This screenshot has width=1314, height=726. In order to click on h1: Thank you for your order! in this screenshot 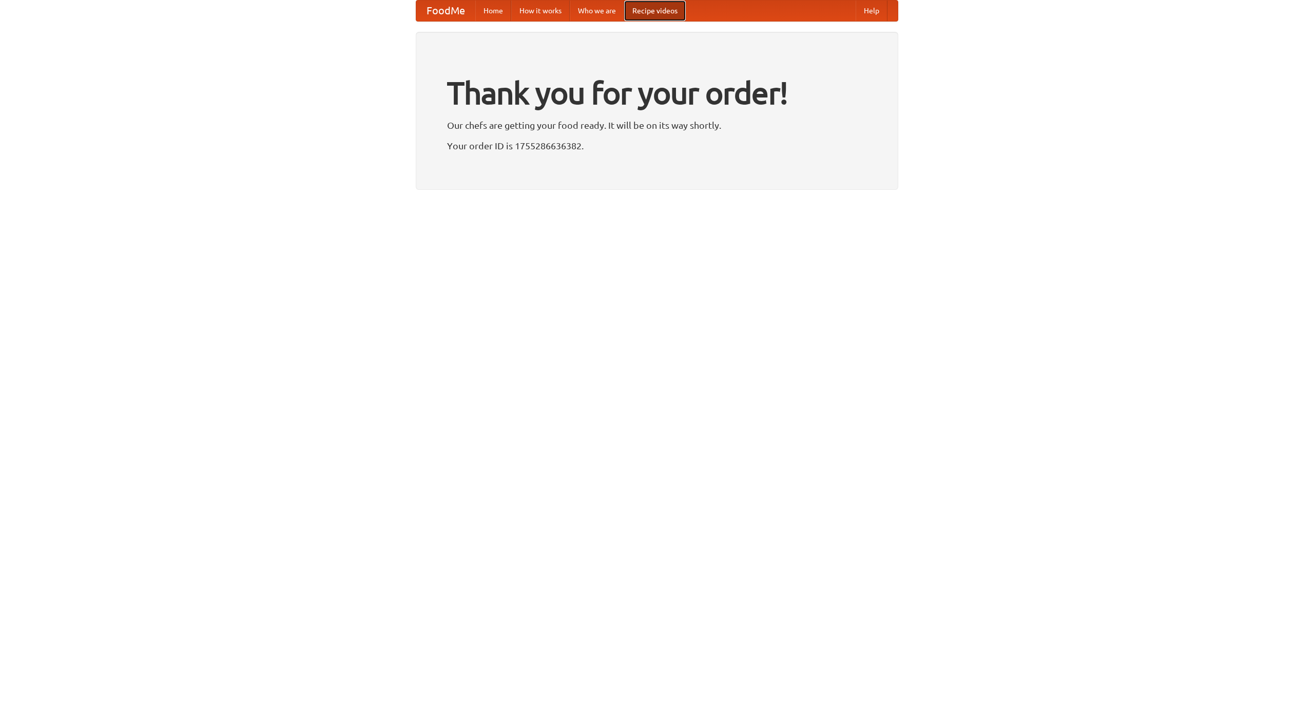, I will do `click(657, 93)`.